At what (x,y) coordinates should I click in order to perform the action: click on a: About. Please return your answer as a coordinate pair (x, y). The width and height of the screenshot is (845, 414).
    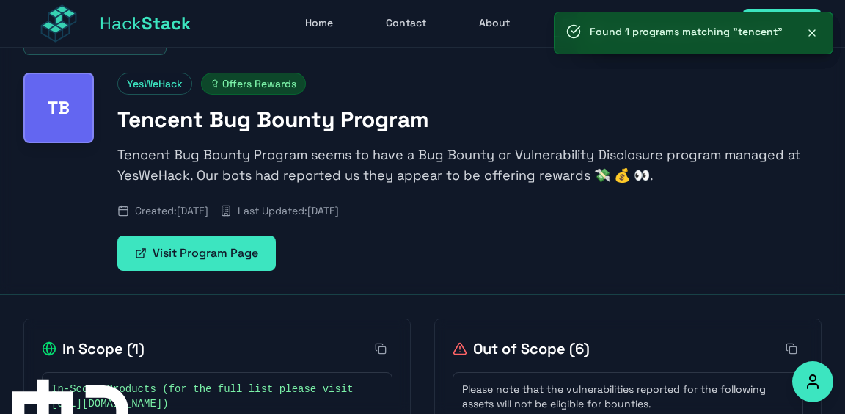
    Looking at the image, I should click on (494, 23).